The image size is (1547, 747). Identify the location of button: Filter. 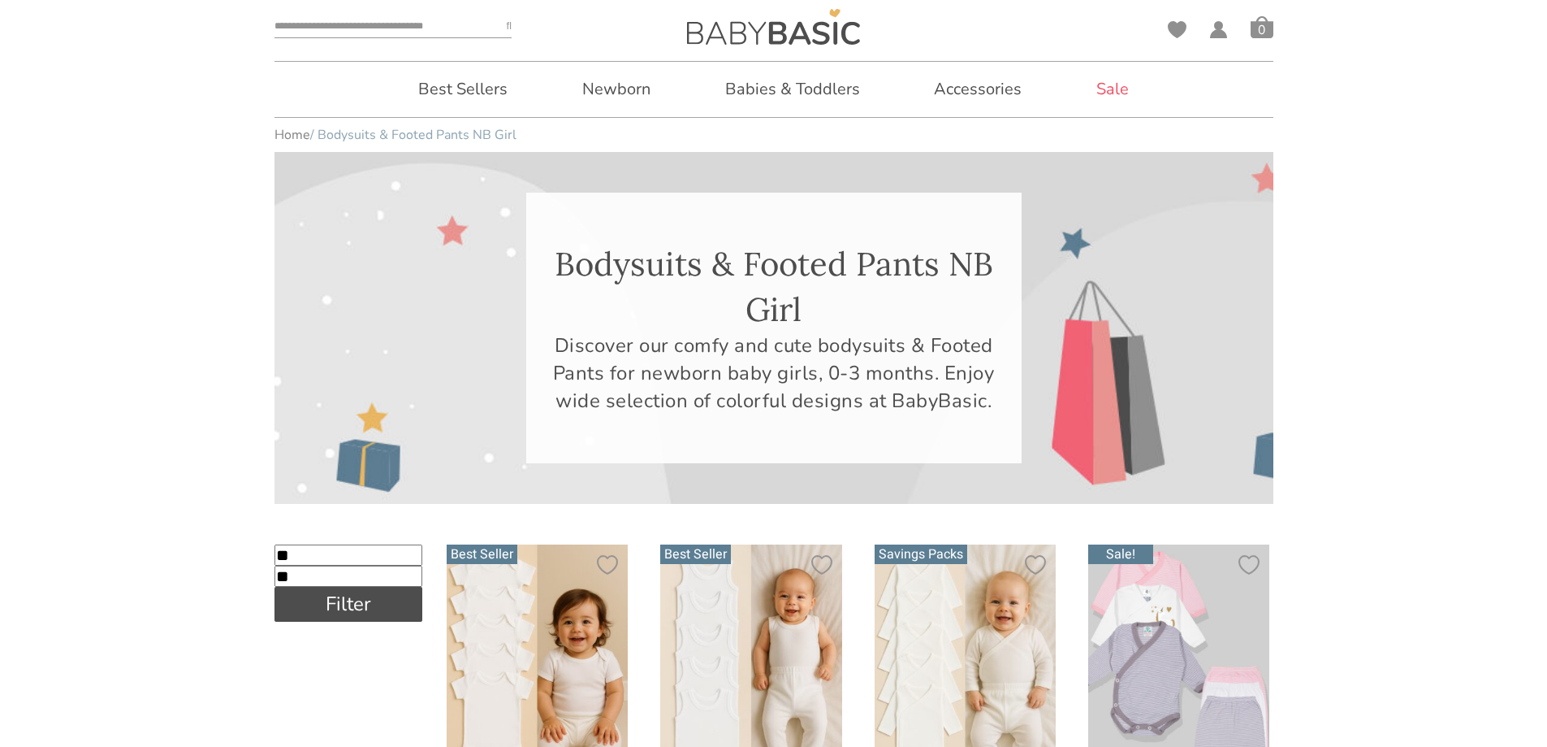
(348, 604).